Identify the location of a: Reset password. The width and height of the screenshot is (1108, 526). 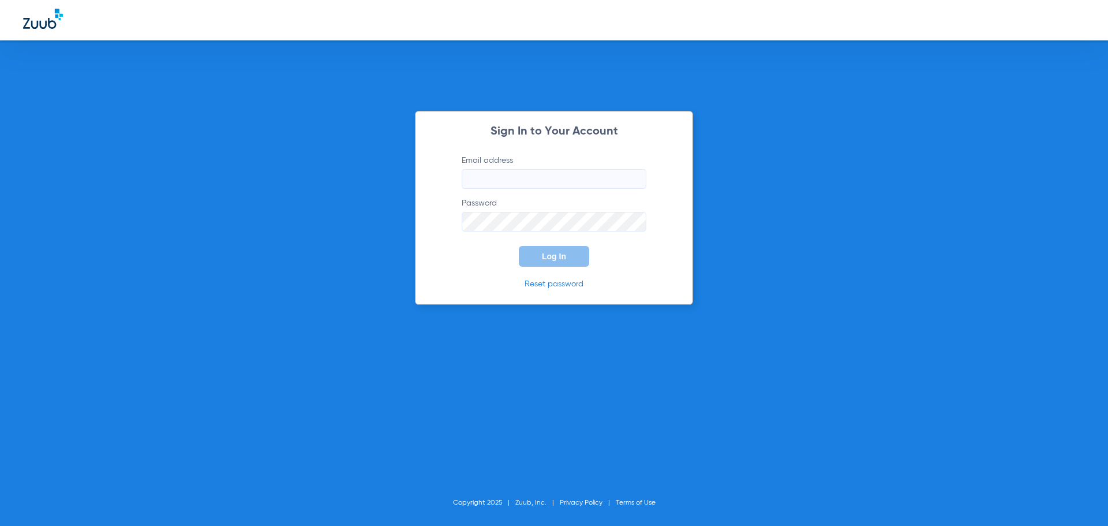
(554, 284).